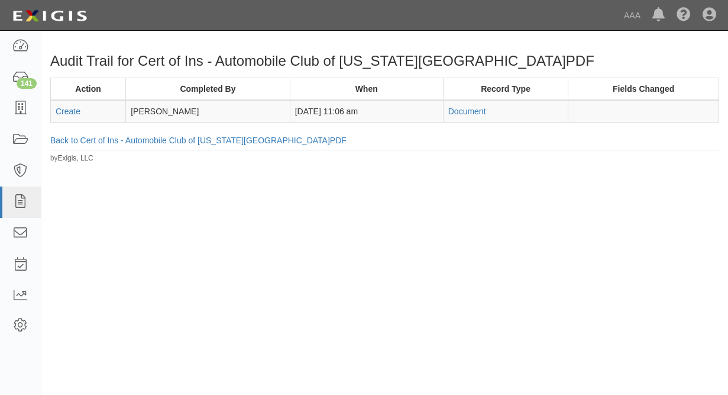 This screenshot has width=728, height=395. Describe the element at coordinates (467, 111) in the screenshot. I see `a: Document` at that location.